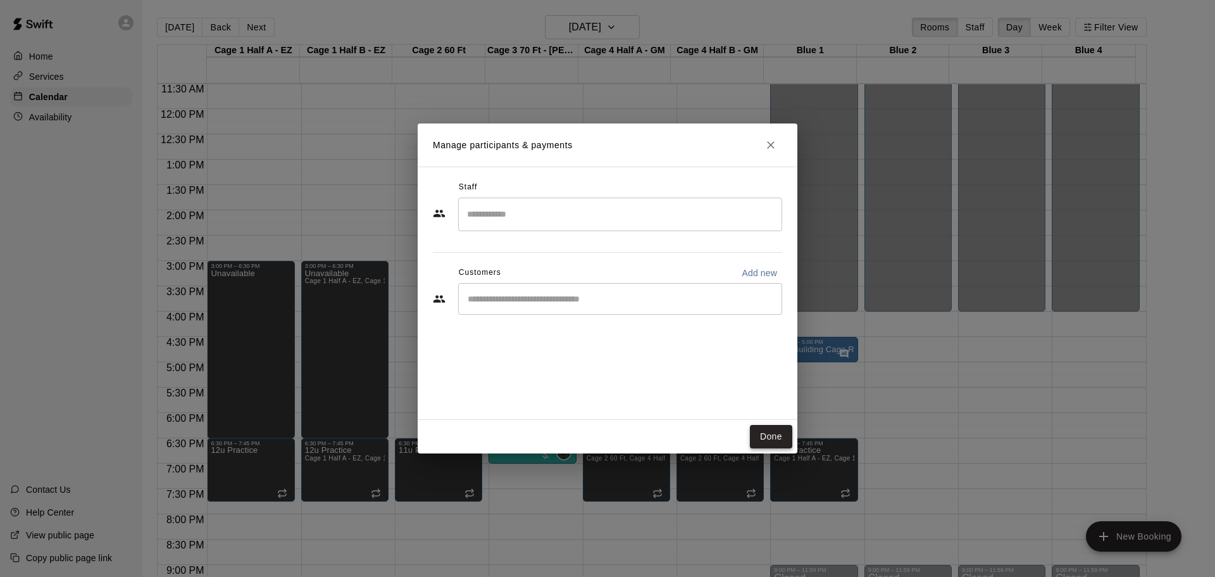 This screenshot has width=1215, height=577. Describe the element at coordinates (439, 299) in the screenshot. I see `svg: Customers` at that location.